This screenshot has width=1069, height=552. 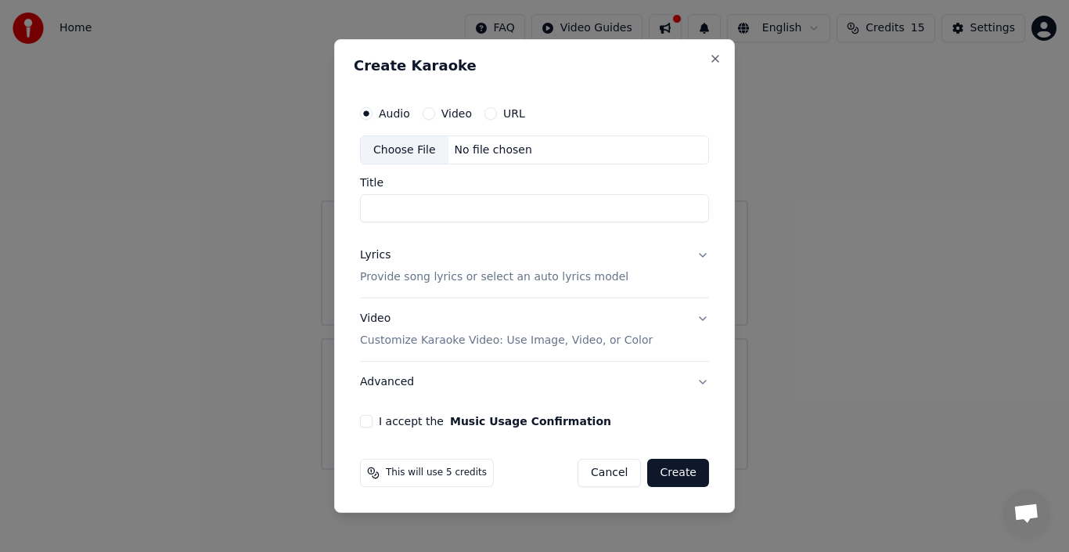 What do you see at coordinates (375, 256) in the screenshot?
I see `div: Lyrics` at bounding box center [375, 256].